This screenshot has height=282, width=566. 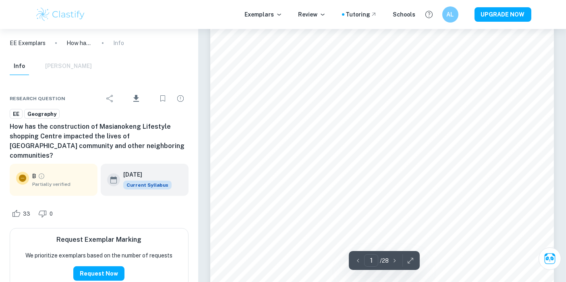 What do you see at coordinates (163, 99) in the screenshot?
I see `div: Bookmark` at bounding box center [163, 99].